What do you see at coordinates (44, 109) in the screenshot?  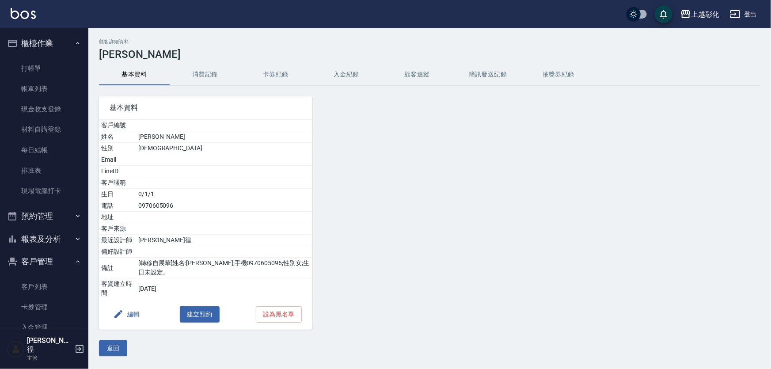 I see `a: 現金收支登錄` at bounding box center [44, 109].